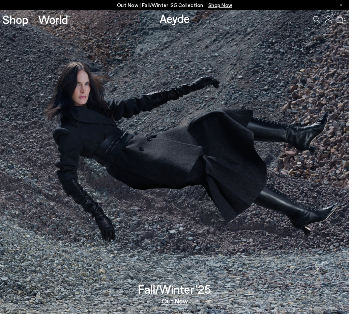  What do you see at coordinates (345, 19) in the screenshot?
I see `span: 1` at bounding box center [345, 19].